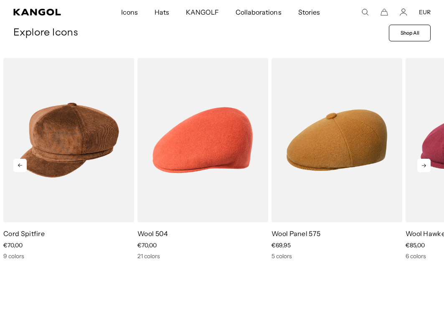  Describe the element at coordinates (203, 140) in the screenshot. I see `img: color-coral-flame` at that location.